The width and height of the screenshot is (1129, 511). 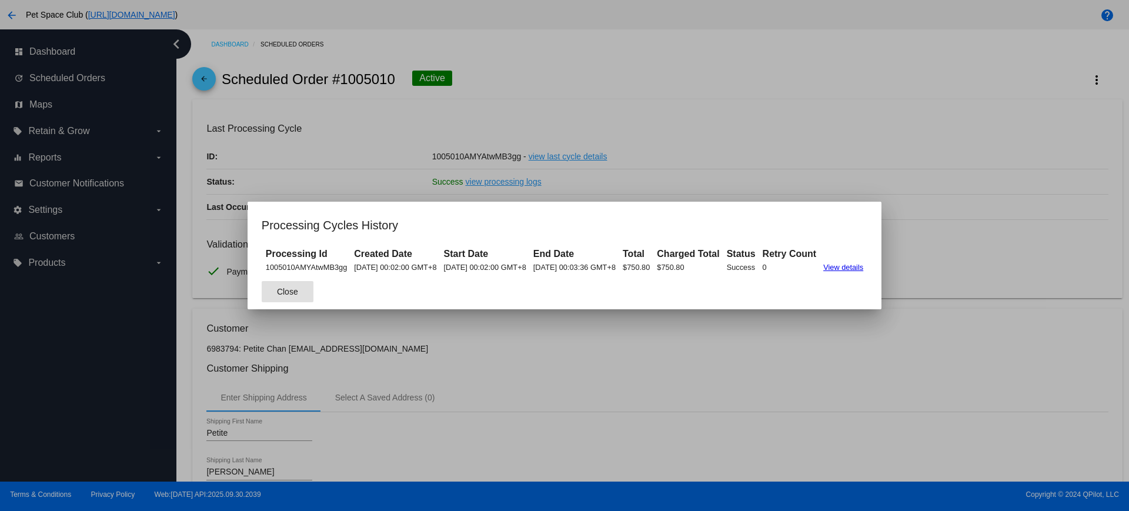 What do you see at coordinates (287, 292) in the screenshot?
I see `button: Close dialog` at bounding box center [287, 292].